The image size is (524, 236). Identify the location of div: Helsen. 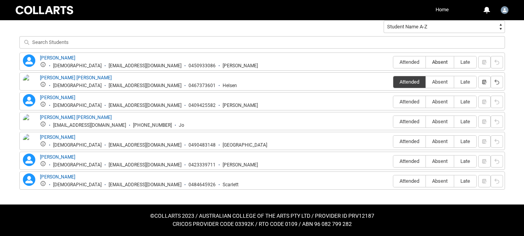
(230, 85).